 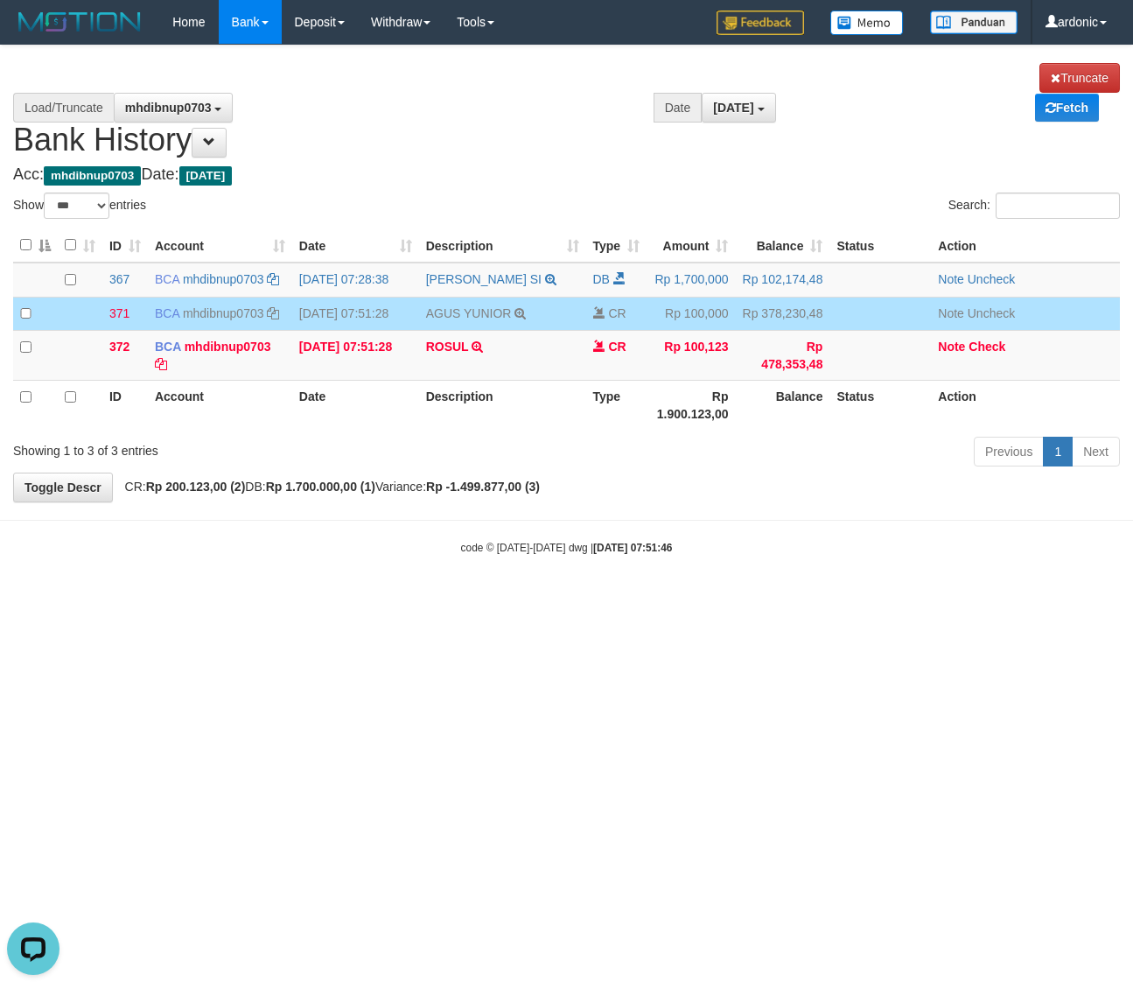 What do you see at coordinates (355, 405) in the screenshot?
I see `th: Date` at bounding box center [355, 405].